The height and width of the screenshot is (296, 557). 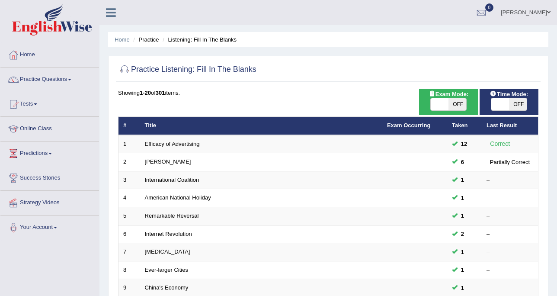 I want to click on li: Practice, so click(x=145, y=39).